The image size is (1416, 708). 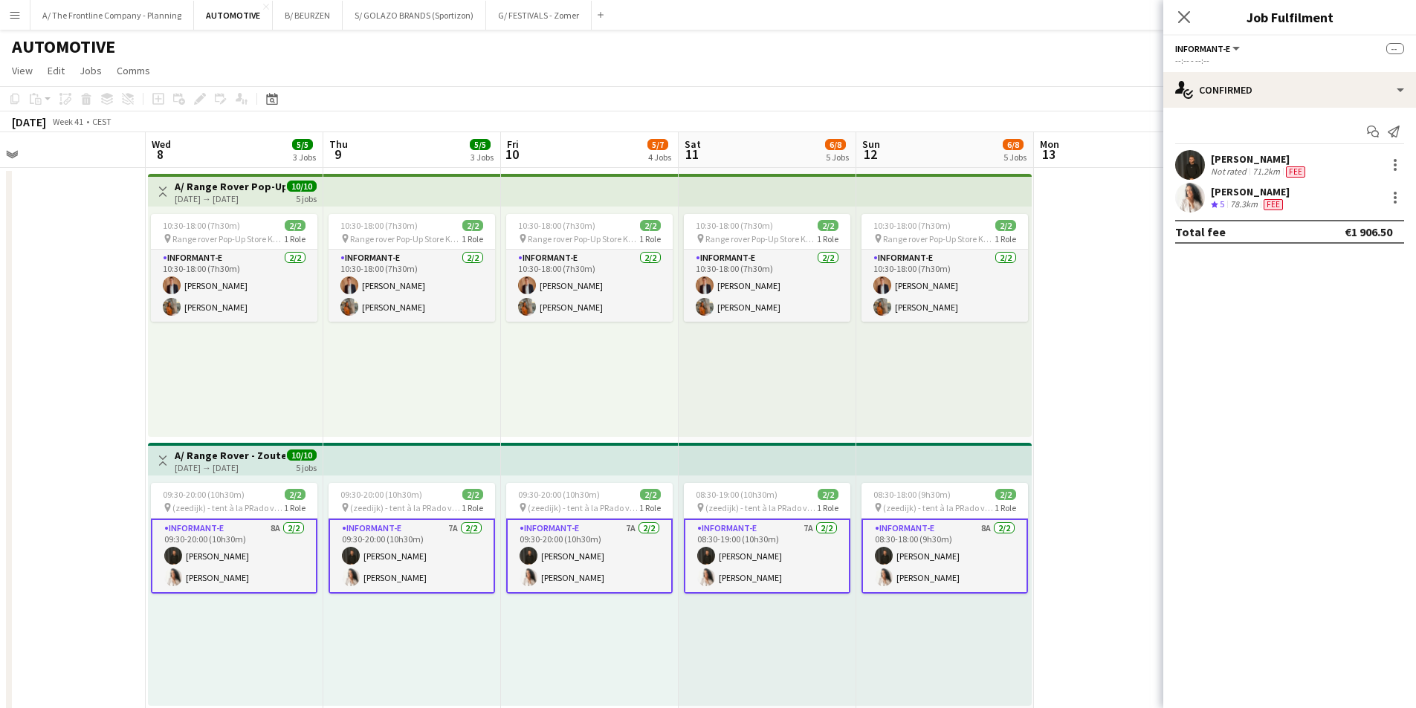 I want to click on div: Total fee, so click(x=1201, y=232).